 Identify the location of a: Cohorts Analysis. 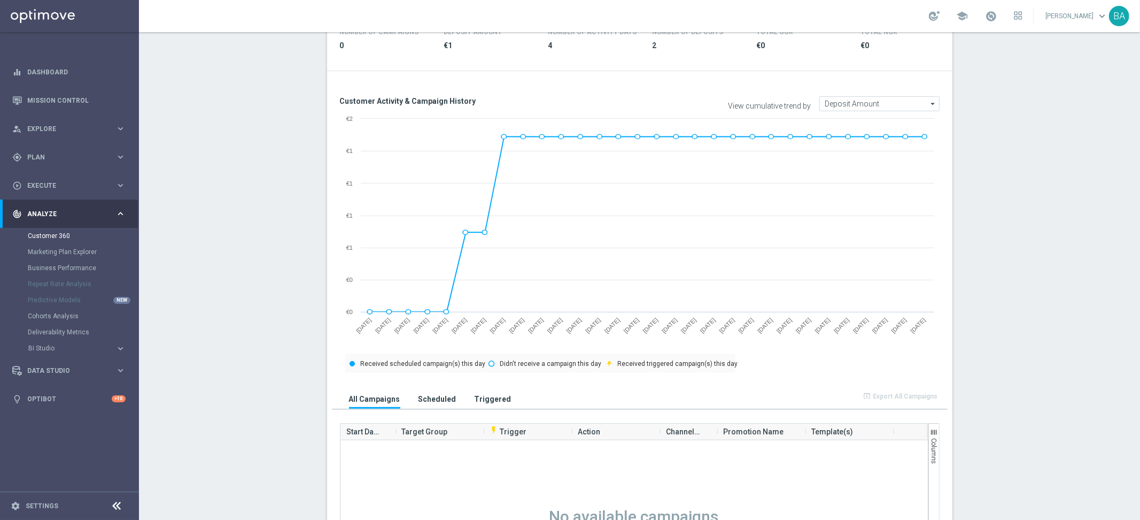
(70, 316).